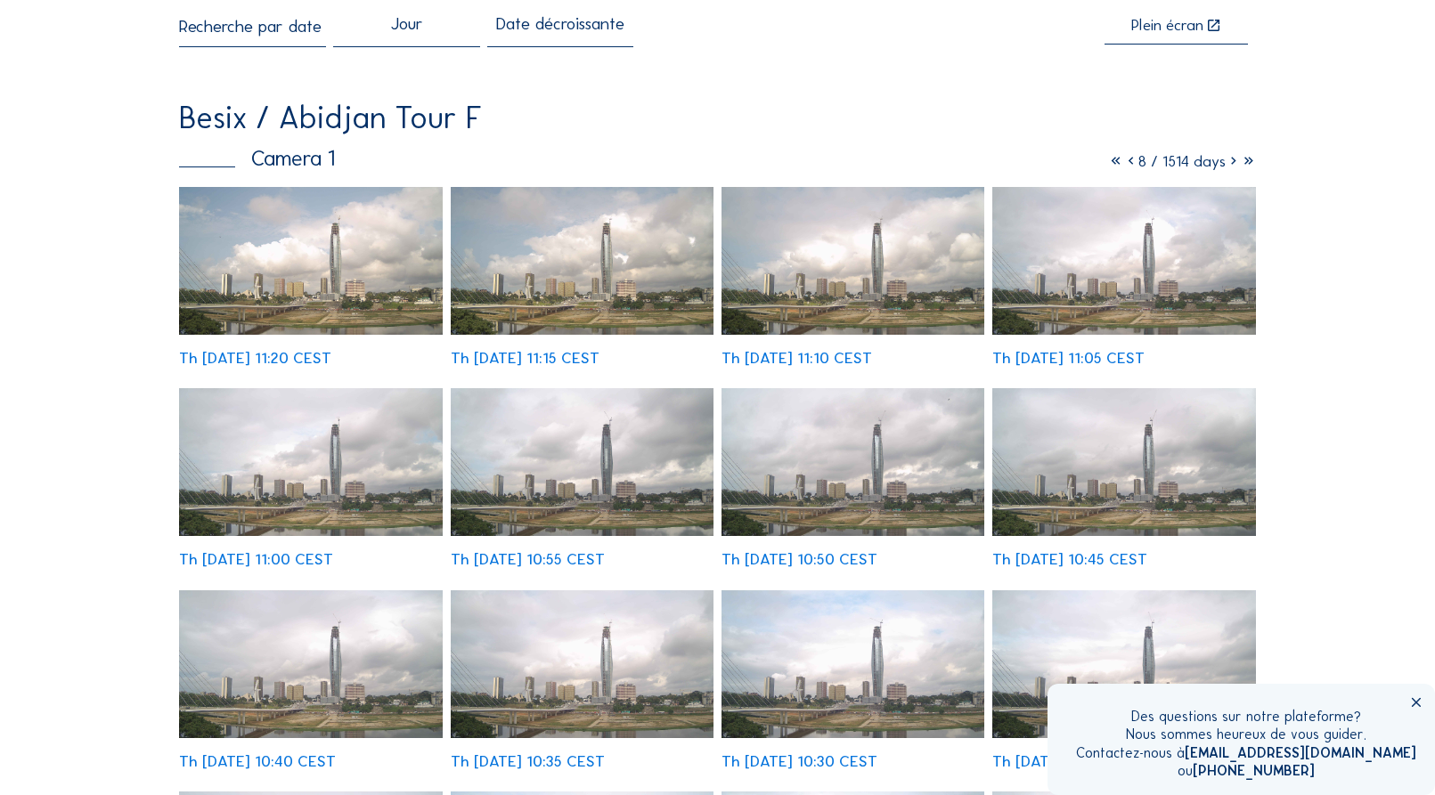 Image resolution: width=1435 pixels, height=795 pixels. Describe the element at coordinates (311, 462) in the screenshot. I see `img: image_52560462` at that location.